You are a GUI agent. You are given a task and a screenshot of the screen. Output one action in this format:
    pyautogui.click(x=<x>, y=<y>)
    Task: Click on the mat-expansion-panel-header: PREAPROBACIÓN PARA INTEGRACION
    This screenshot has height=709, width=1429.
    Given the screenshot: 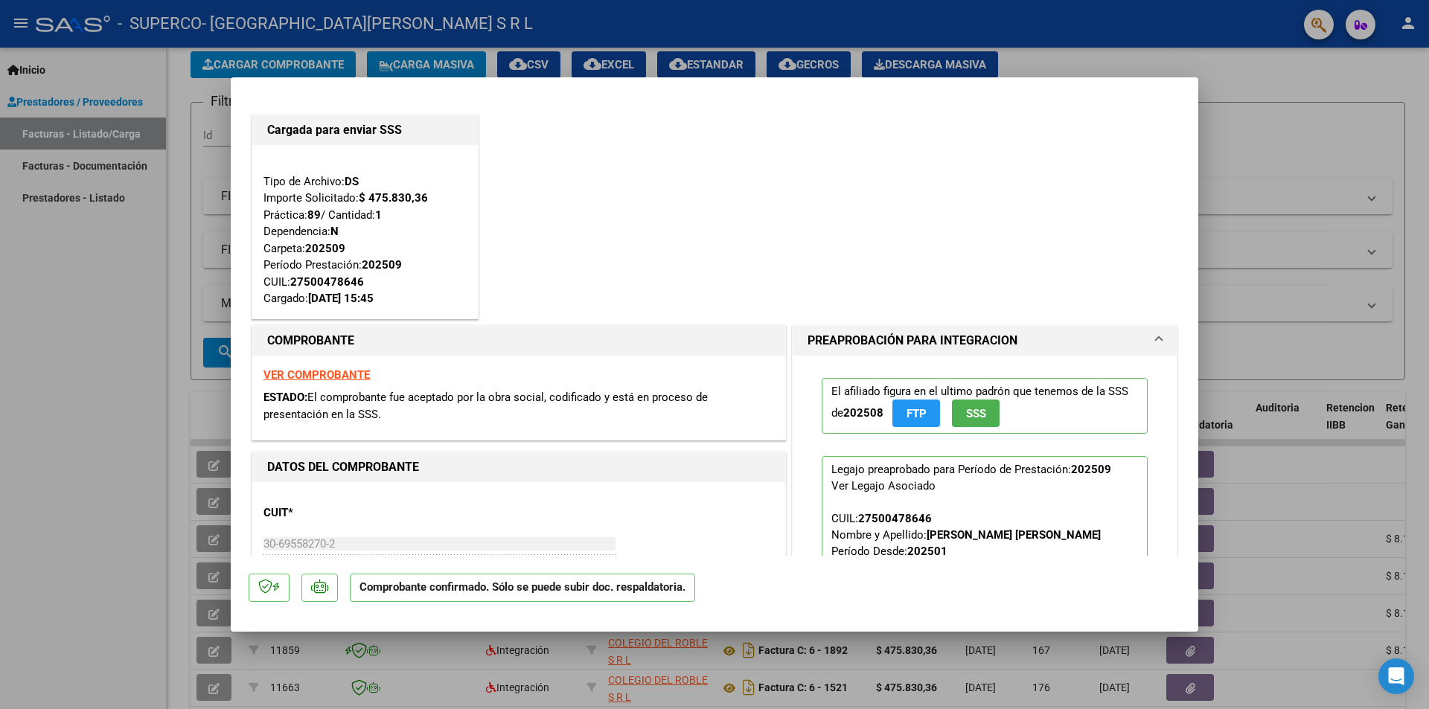 What is the action you would take?
    pyautogui.click(x=985, y=341)
    